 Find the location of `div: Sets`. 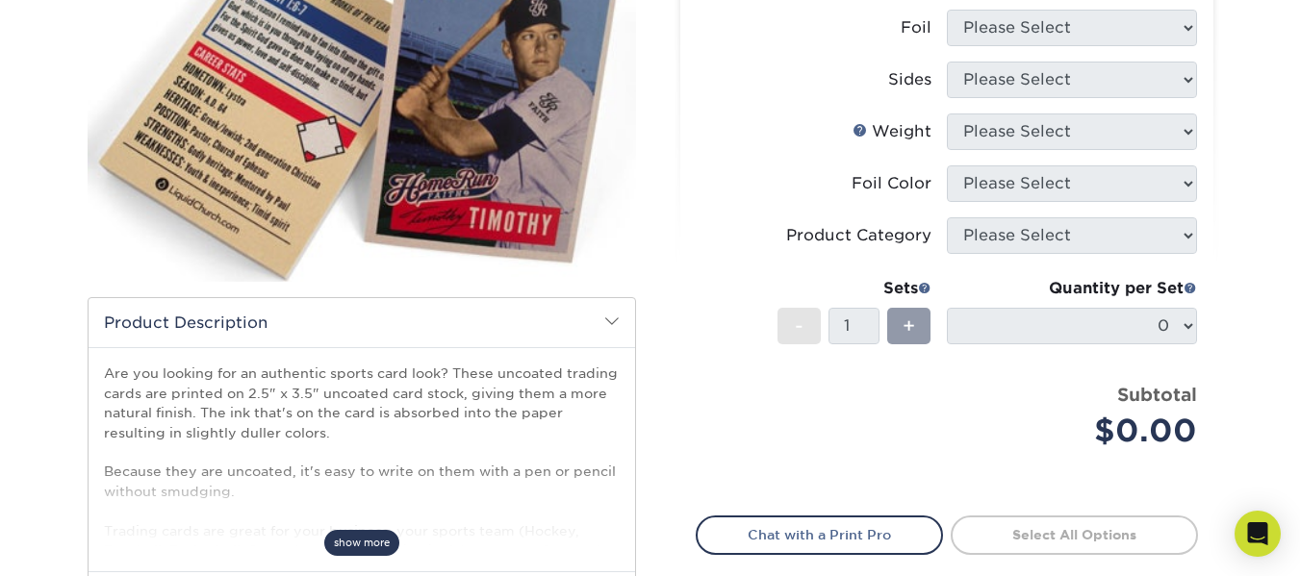

div: Sets is located at coordinates (855, 289).